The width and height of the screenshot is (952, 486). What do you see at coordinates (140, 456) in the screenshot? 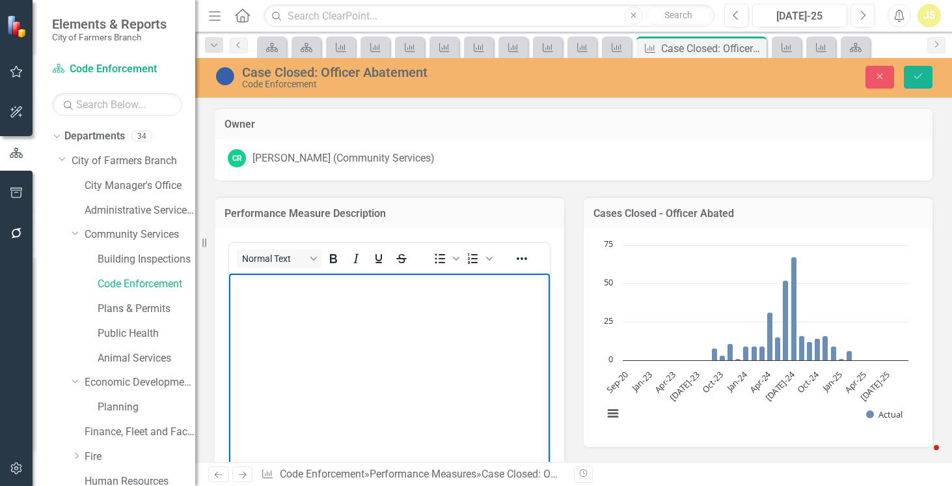
I see `a: Fire` at bounding box center [140, 456].